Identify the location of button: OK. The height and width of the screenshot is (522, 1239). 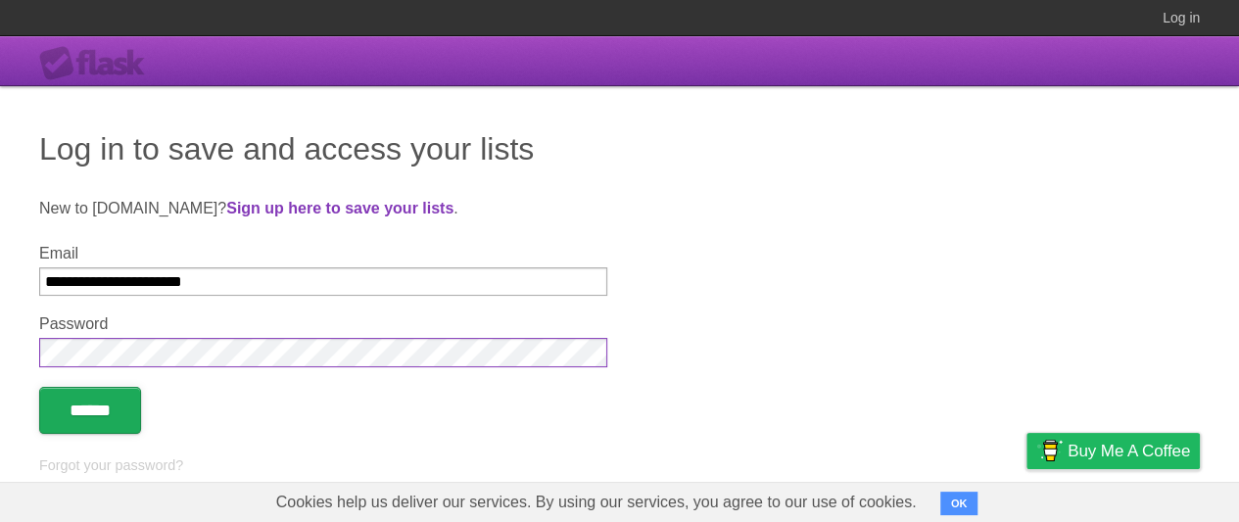
(959, 503).